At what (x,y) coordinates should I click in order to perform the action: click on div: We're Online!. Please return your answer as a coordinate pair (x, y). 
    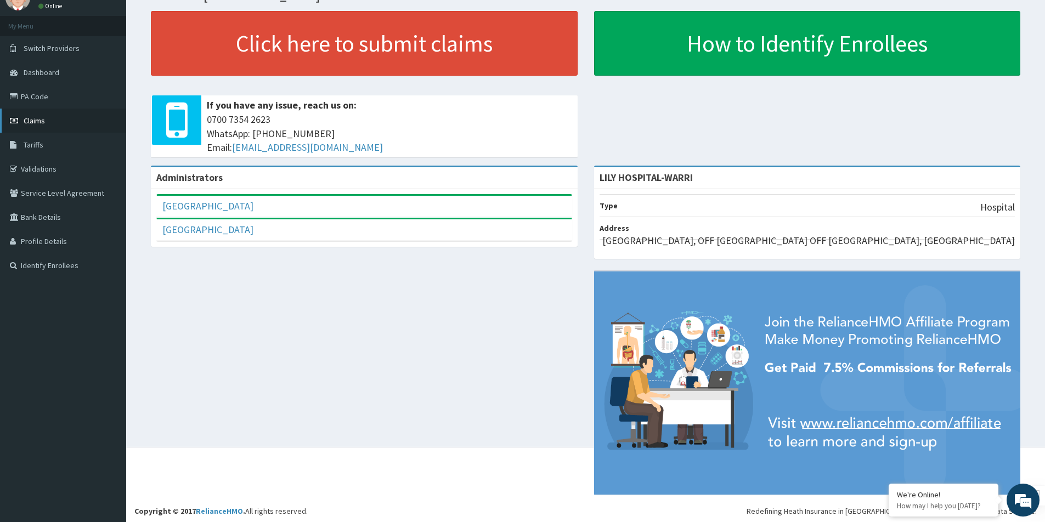
    Looking at the image, I should click on (943, 495).